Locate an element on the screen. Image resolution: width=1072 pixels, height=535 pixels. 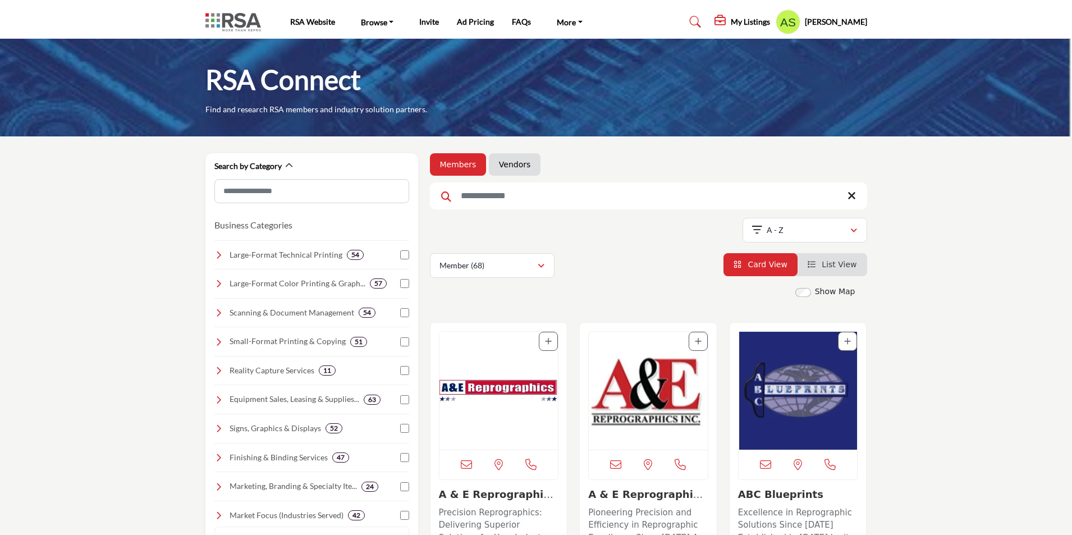
b: 24 is located at coordinates (370, 487).